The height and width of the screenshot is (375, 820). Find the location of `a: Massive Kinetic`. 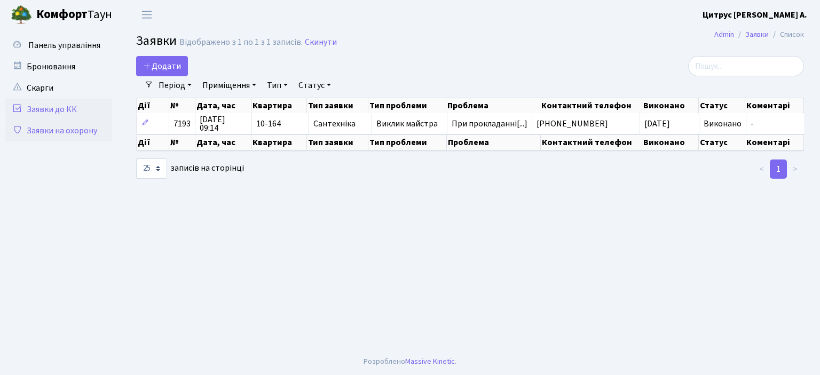

a: Massive Kinetic is located at coordinates (430, 361).